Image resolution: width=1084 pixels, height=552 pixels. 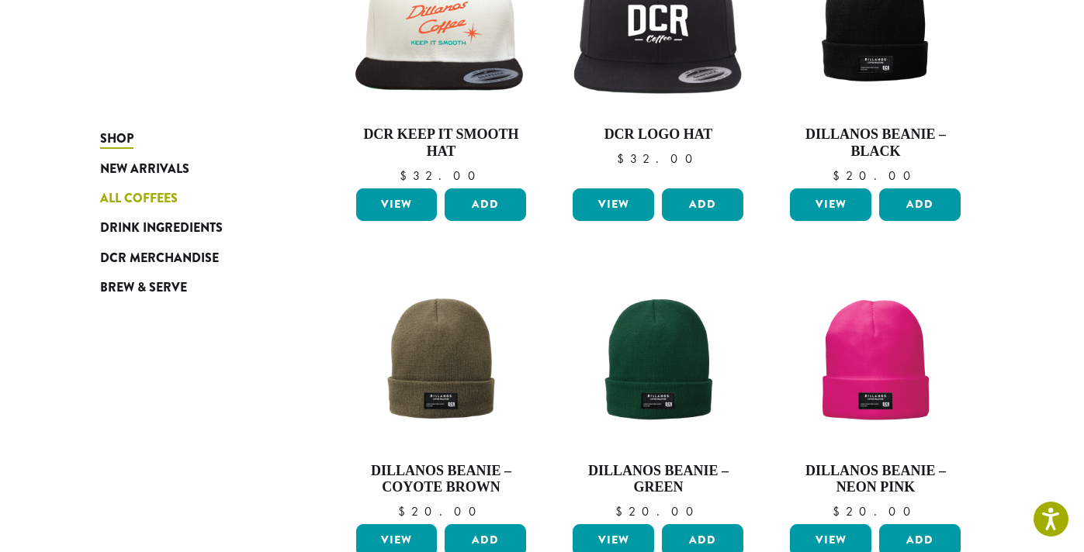 I want to click on span: Shop, so click(x=116, y=139).